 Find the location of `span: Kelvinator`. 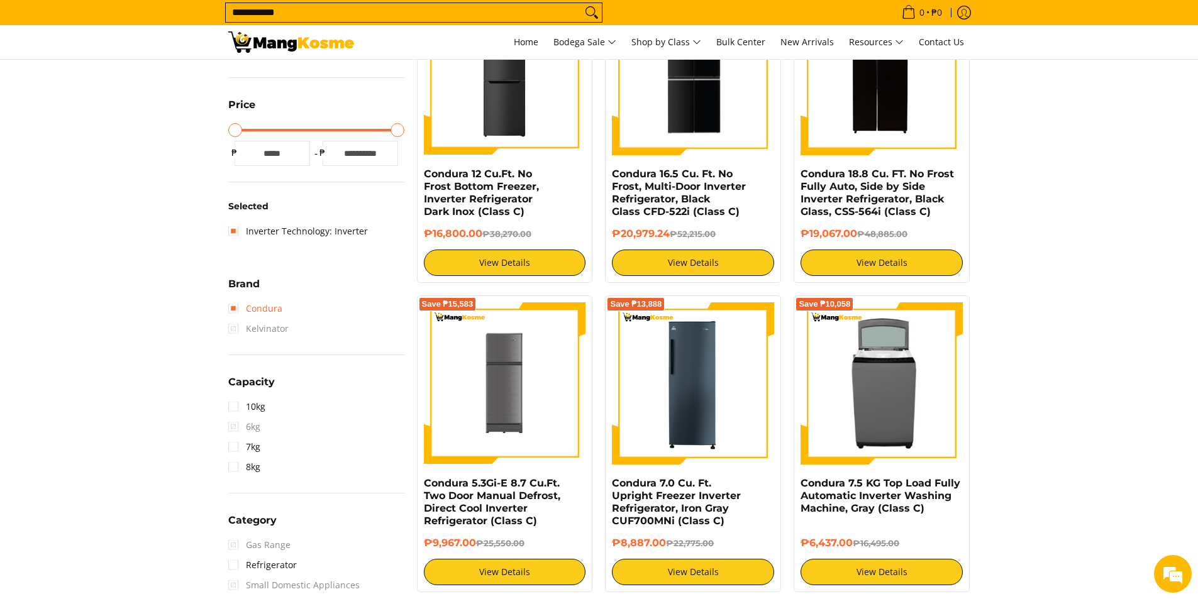

span: Kelvinator is located at coordinates (258, 329).